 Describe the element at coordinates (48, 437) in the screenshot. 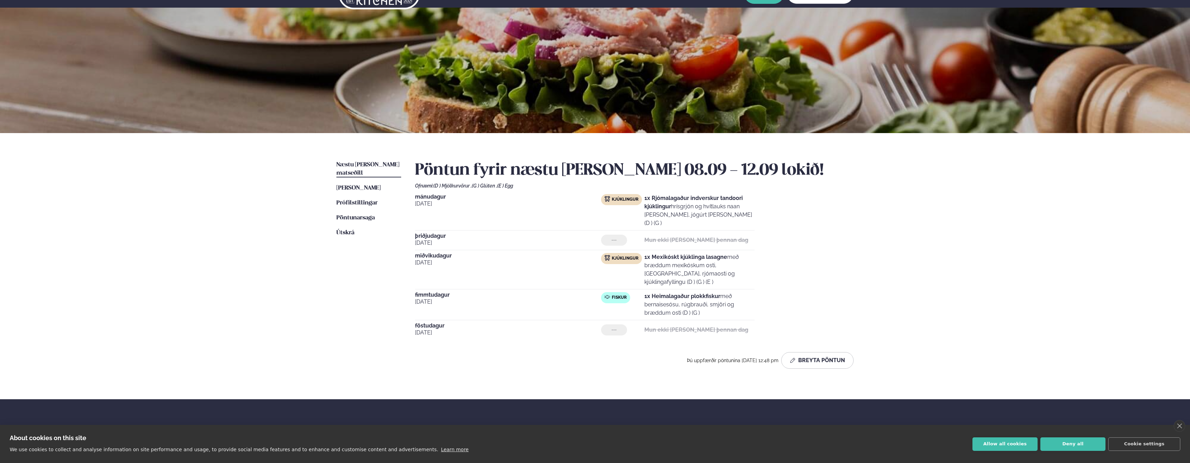

I see `strong: About cookies on this site` at that location.